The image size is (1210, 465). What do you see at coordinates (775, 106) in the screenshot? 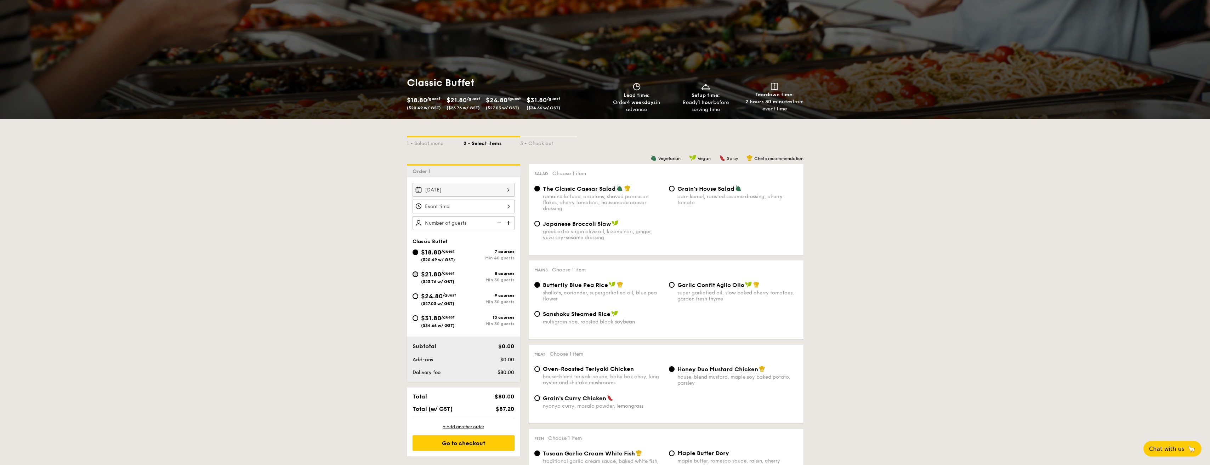
I see `div: from event time` at bounding box center [775, 106].